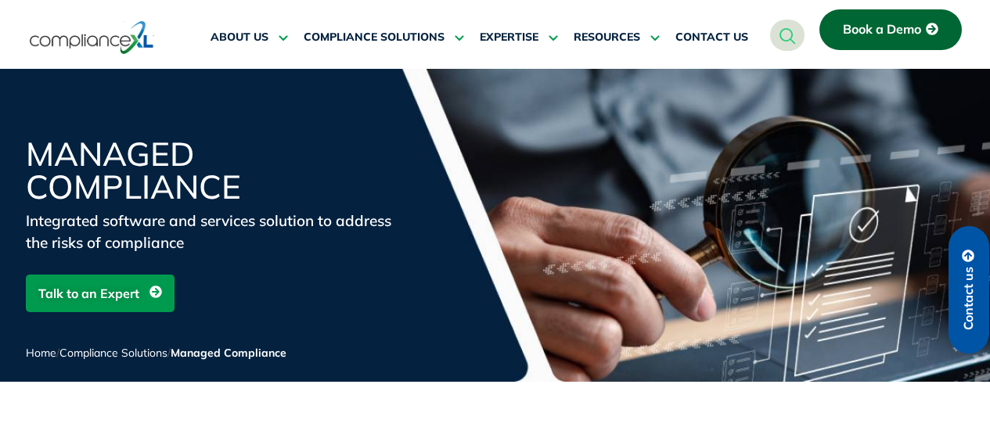  Describe the element at coordinates (787, 35) in the screenshot. I see `a: navsearch-button` at that location.